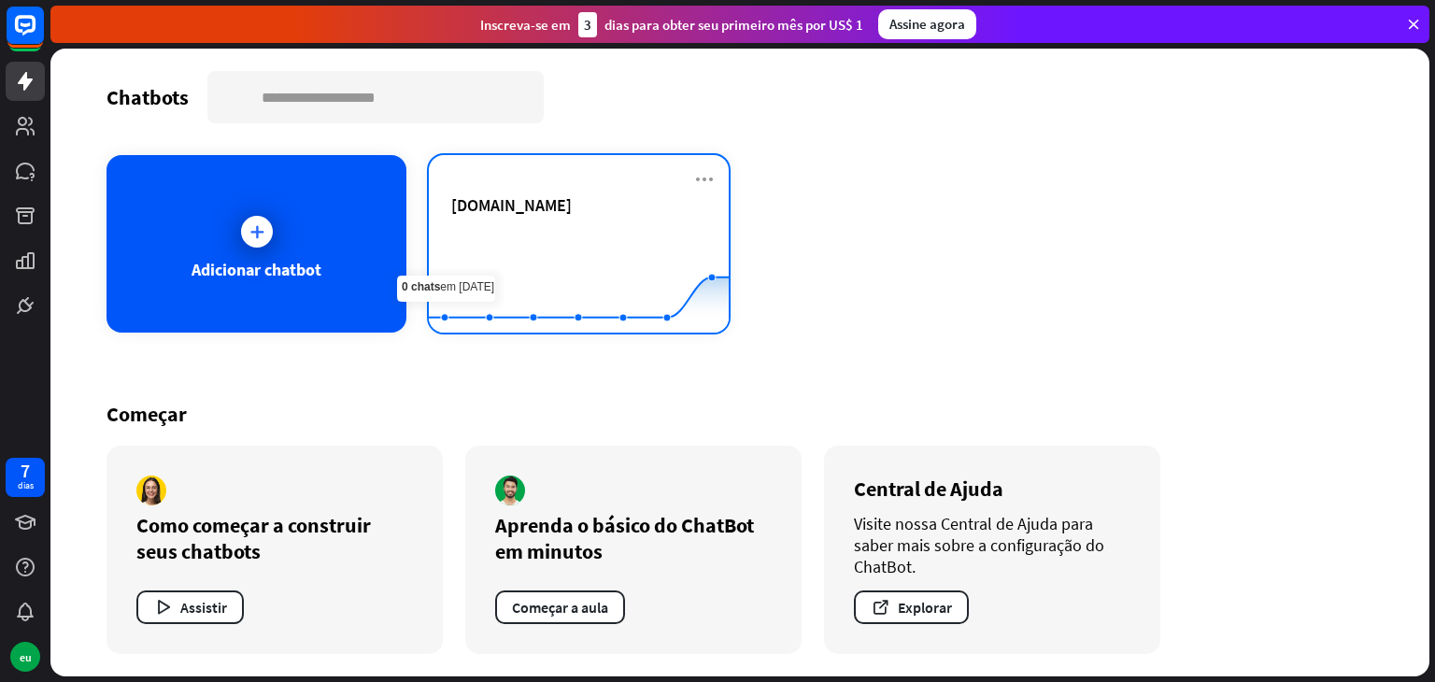 The height and width of the screenshot is (682, 1435). I want to click on font: Como começar a construir seus chatbots, so click(253, 538).